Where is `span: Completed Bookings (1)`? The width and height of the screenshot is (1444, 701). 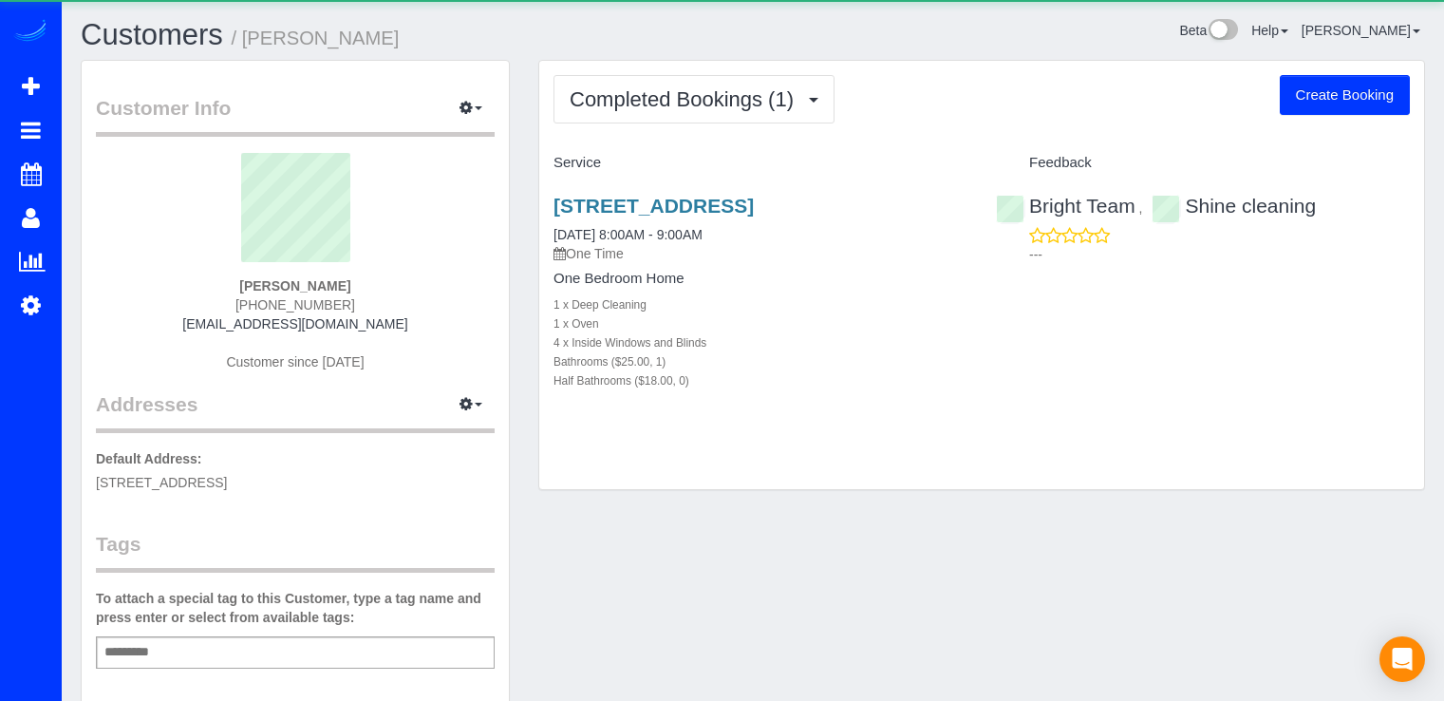
span: Completed Bookings (1) is located at coordinates (686, 99).